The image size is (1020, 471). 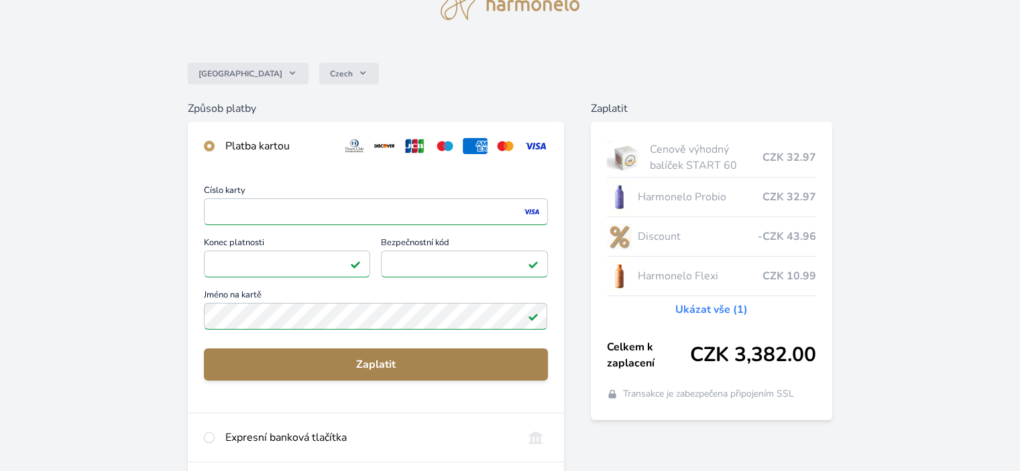 I want to click on span: Harmonelo Probio, so click(x=699, y=197).